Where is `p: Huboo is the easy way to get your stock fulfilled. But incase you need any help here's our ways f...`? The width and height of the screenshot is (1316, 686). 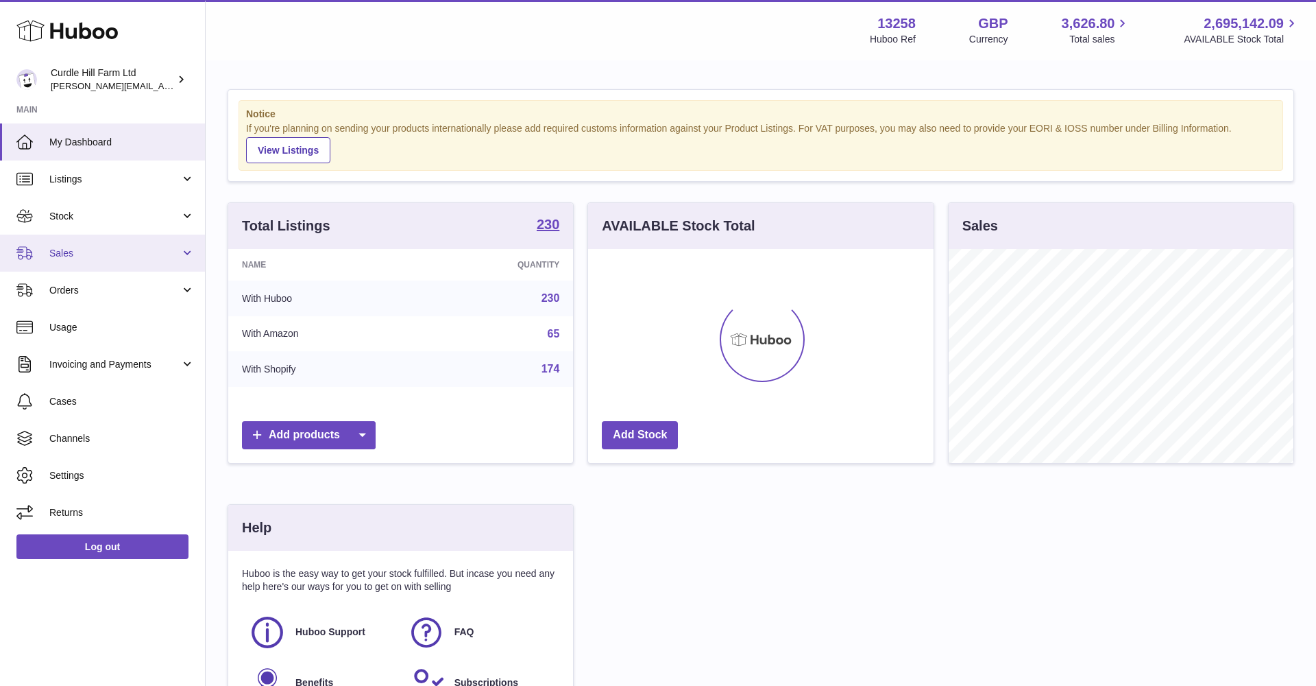 p: Huboo is the easy way to get your stock fulfilled. But incase you need any help here's our ways f... is located at coordinates (400, 580).